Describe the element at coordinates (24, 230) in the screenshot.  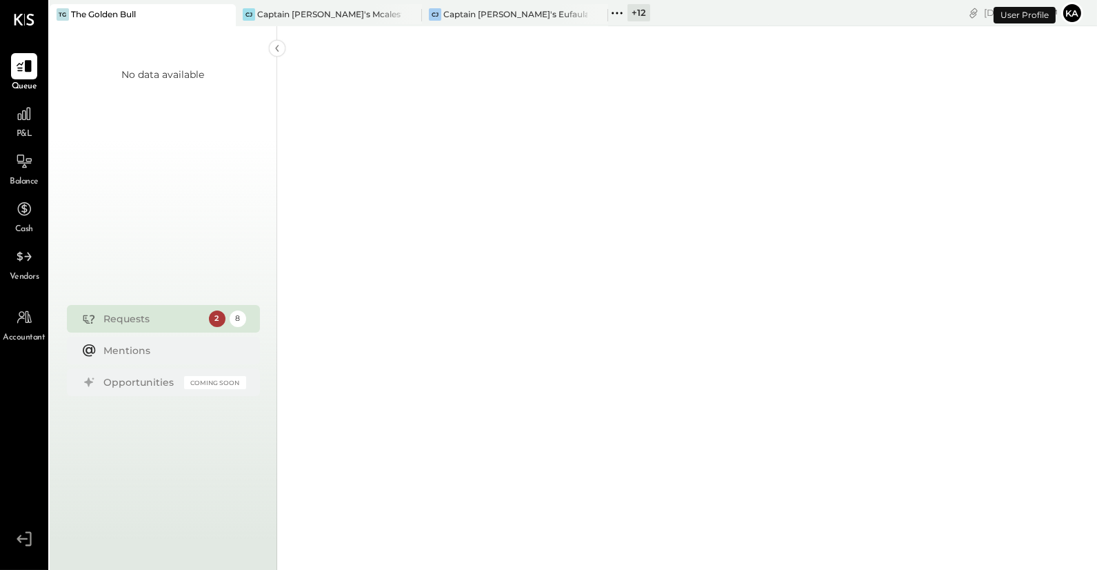
I see `span: Cash` at that location.